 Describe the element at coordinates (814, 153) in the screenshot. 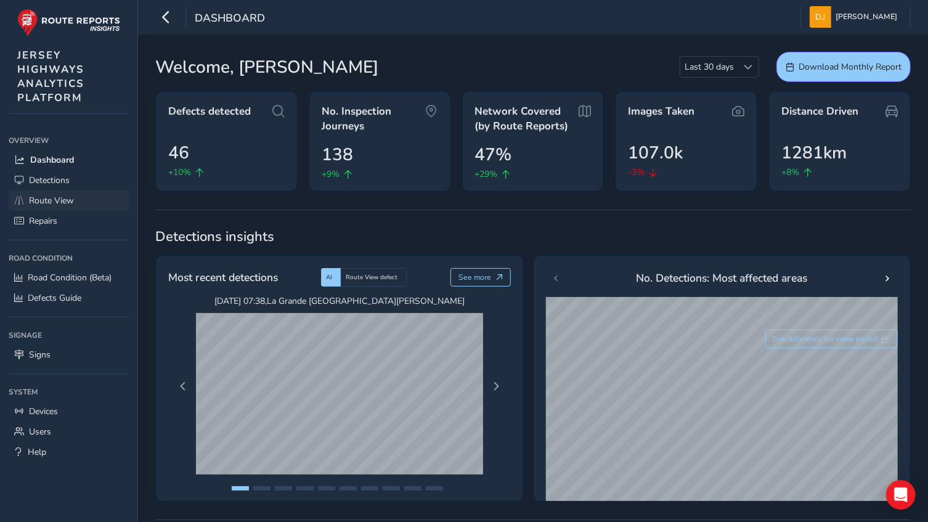

I see `span: 1281km` at that location.